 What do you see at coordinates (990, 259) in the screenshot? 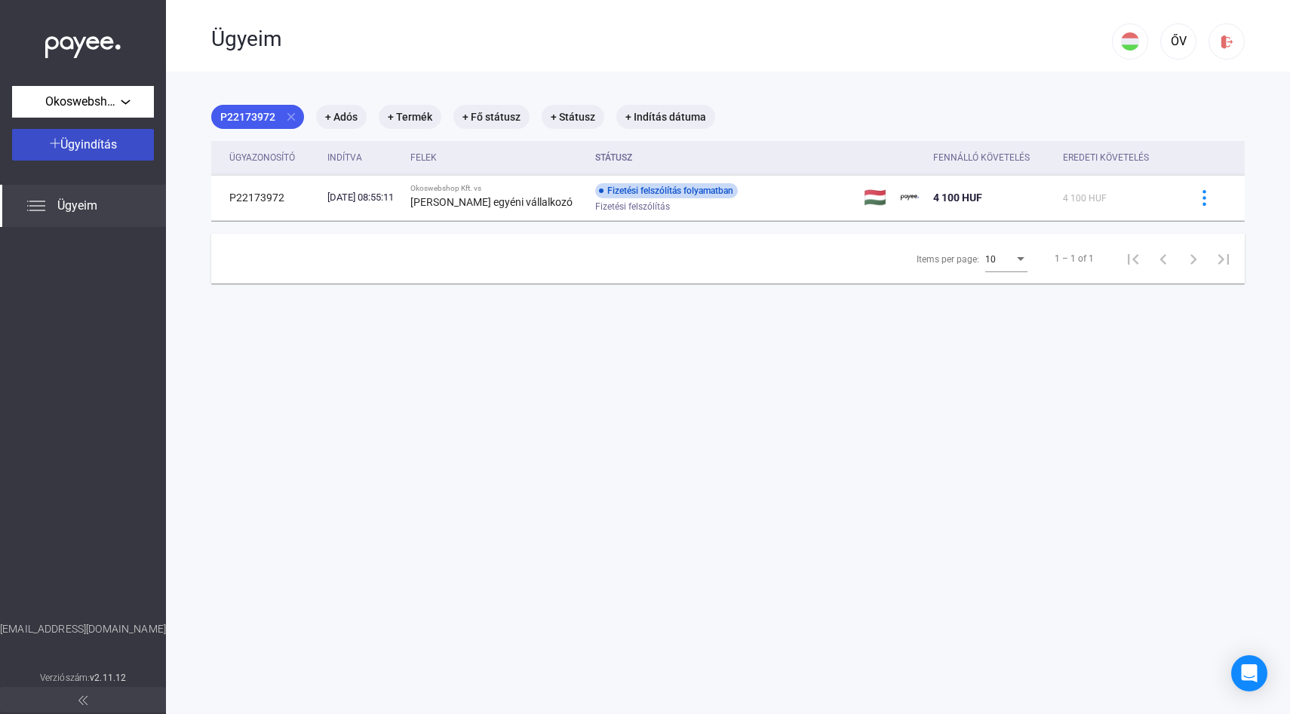
I see `span: 10` at bounding box center [990, 259].